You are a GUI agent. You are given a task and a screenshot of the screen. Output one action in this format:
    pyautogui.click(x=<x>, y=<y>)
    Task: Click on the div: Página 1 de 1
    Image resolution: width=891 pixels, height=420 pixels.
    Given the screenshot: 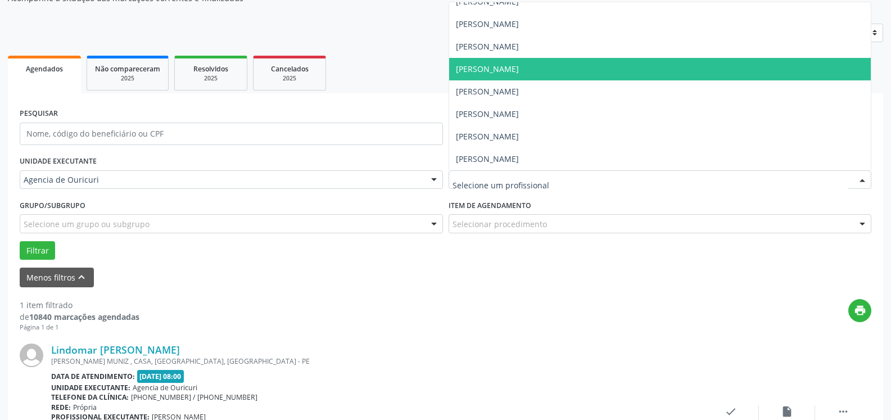 What is the action you would take?
    pyautogui.click(x=79, y=327)
    